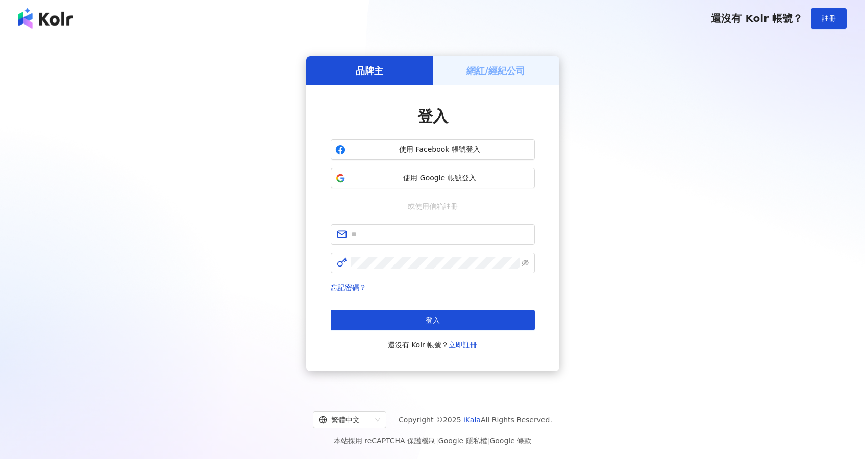 The image size is (865, 459). What do you see at coordinates (829, 18) in the screenshot?
I see `span: 註冊` at bounding box center [829, 18].